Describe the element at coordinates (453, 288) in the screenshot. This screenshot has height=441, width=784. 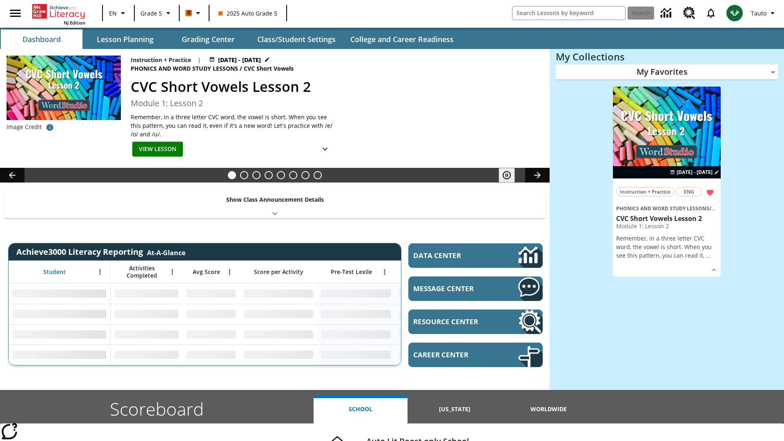
I see `span: Message Center` at that location.